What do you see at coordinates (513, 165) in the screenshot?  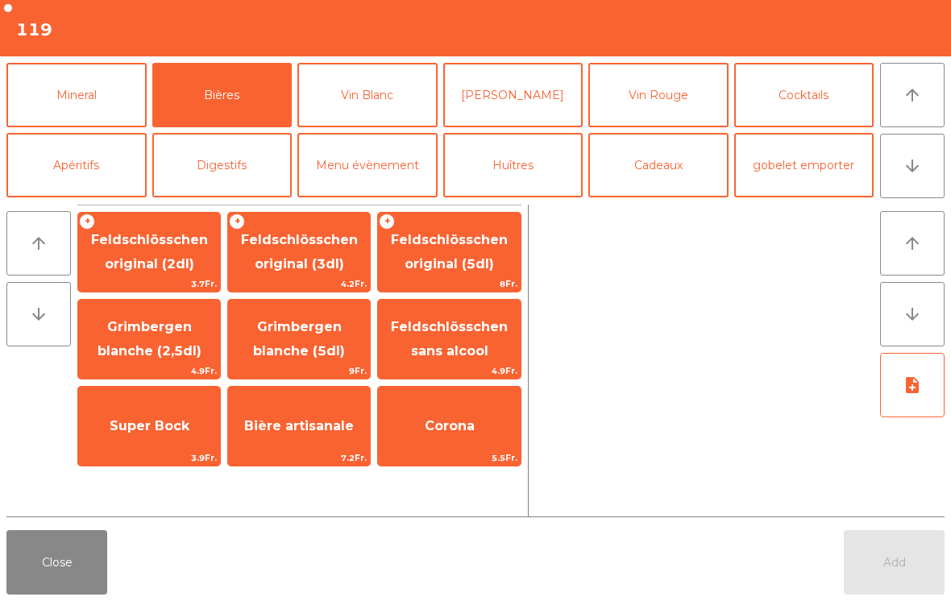 I see `button: Huîtres` at bounding box center [513, 165].